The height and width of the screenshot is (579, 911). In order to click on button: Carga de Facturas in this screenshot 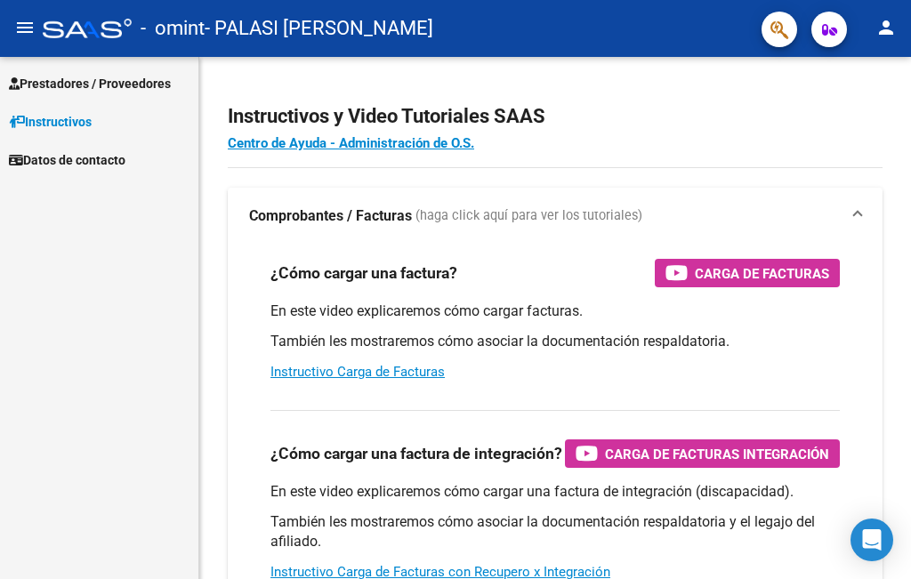, I will do `click(748, 273)`.